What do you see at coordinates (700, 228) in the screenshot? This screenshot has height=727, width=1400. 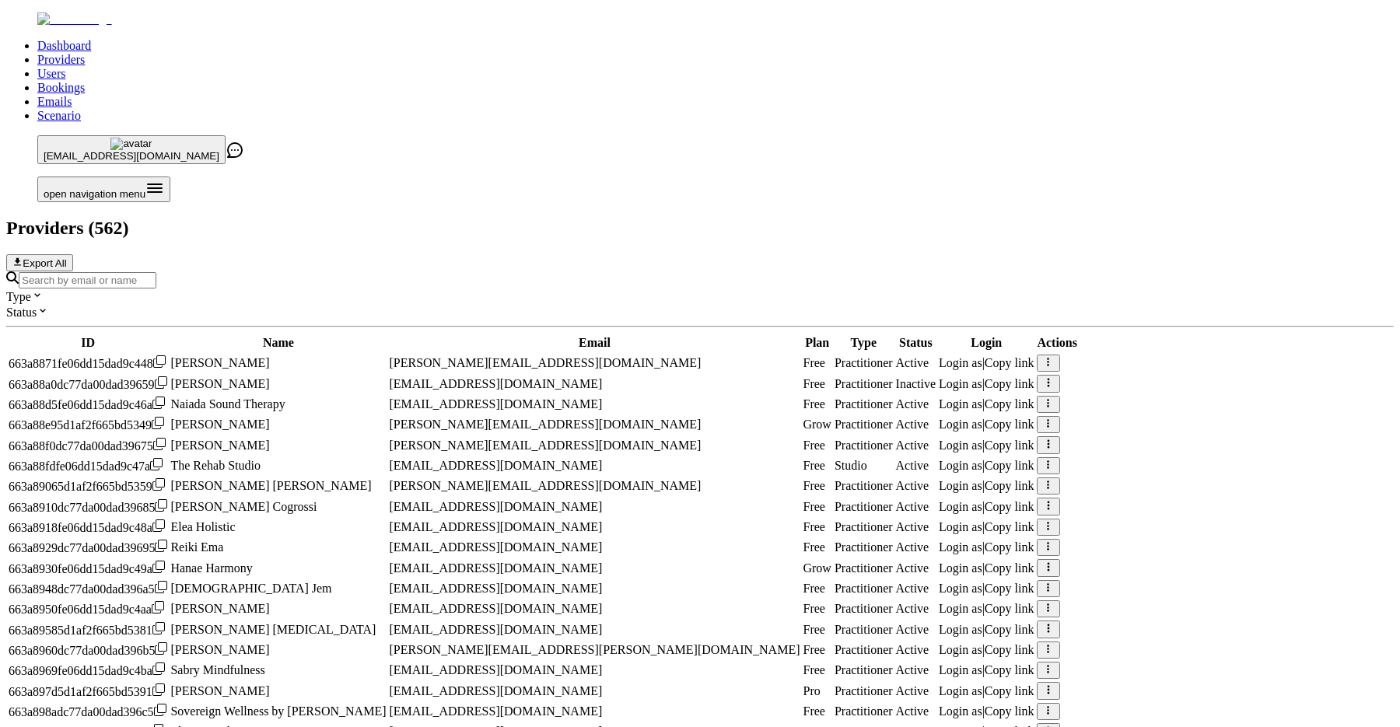 I see `h2: Providers ( 562 )` at bounding box center [700, 228].